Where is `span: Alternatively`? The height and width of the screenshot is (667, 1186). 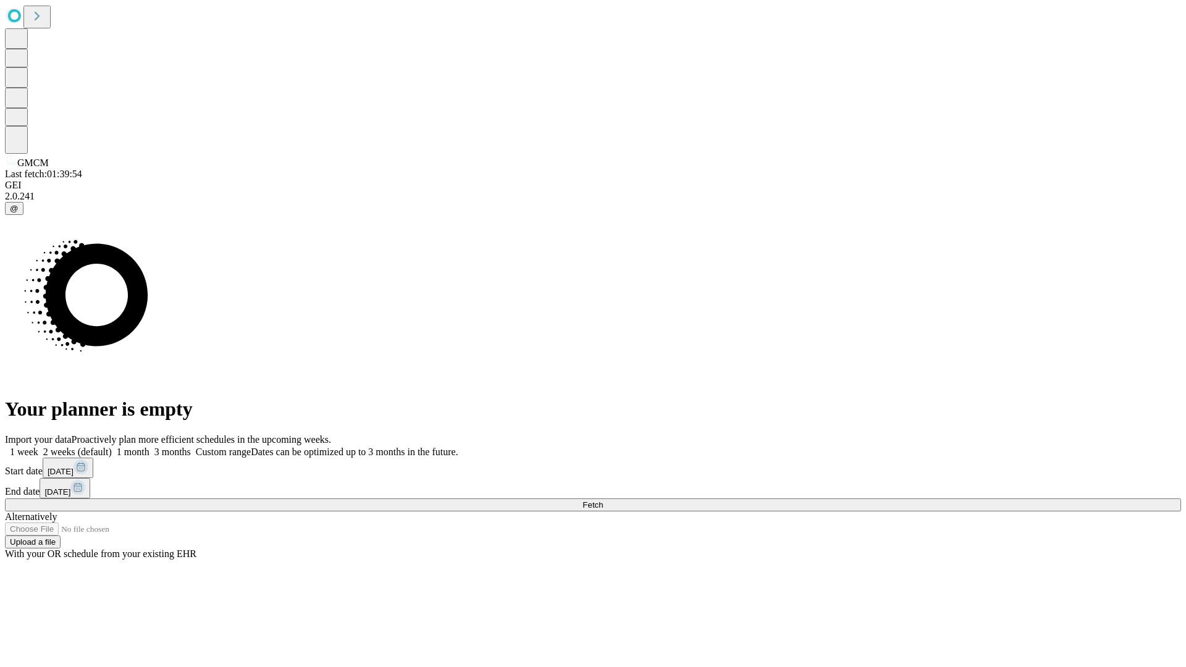
span: Alternatively is located at coordinates (31, 516).